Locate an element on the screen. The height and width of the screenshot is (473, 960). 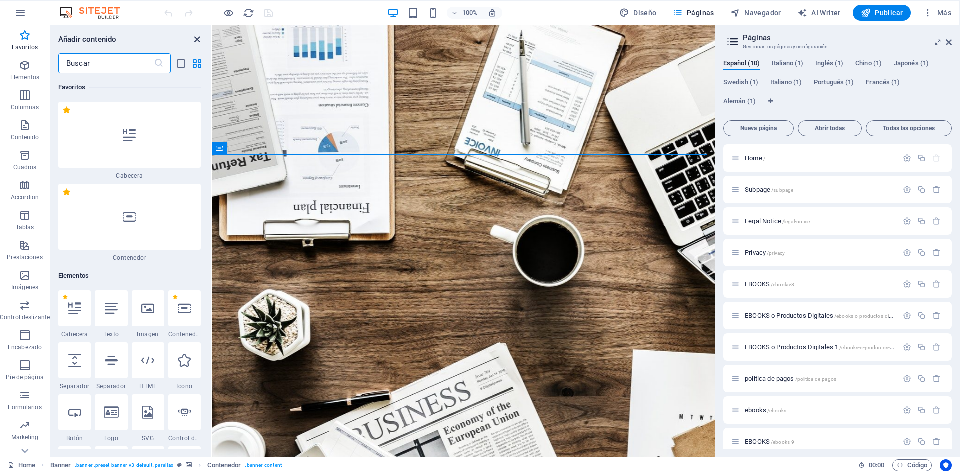
p: Columnas is located at coordinates (25, 107).